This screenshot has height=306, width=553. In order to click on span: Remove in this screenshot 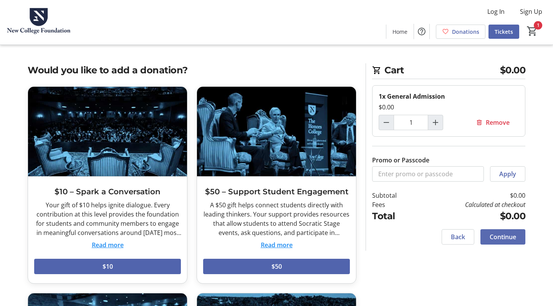, I will do `click(498, 123)`.